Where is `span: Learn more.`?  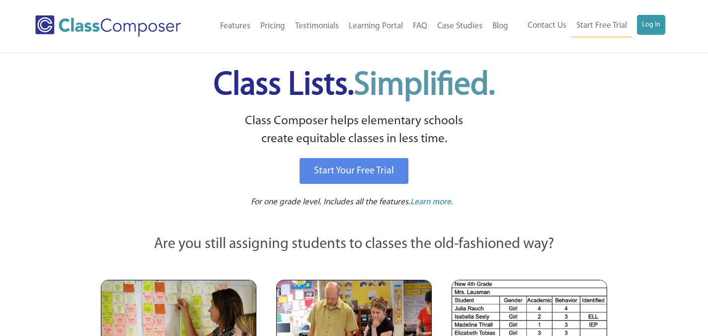
span: Learn more. is located at coordinates (432, 202).